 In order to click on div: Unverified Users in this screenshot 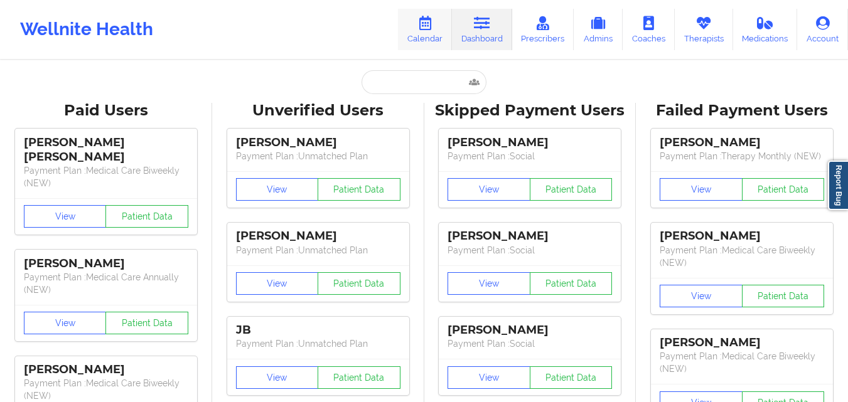, I will do `click(318, 110)`.